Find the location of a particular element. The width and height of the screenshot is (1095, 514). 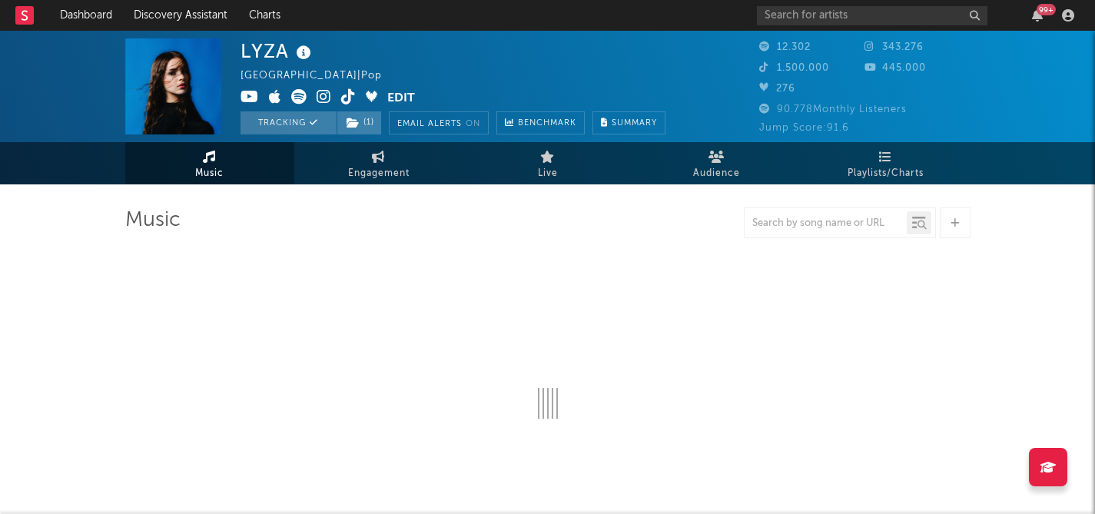

button: Summary is located at coordinates (629, 123).